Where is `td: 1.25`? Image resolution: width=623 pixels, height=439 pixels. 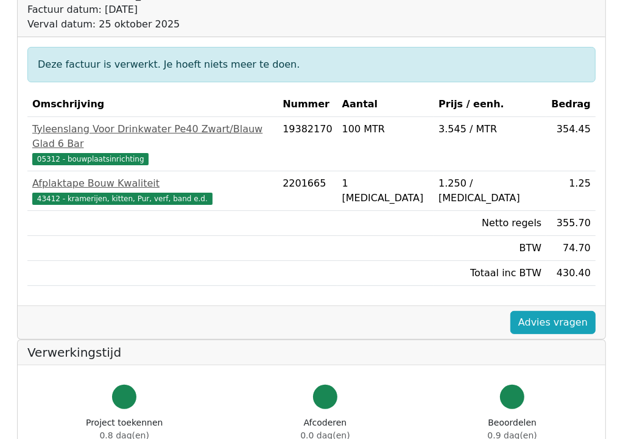 td: 1.25 is located at coordinates (571, 191).